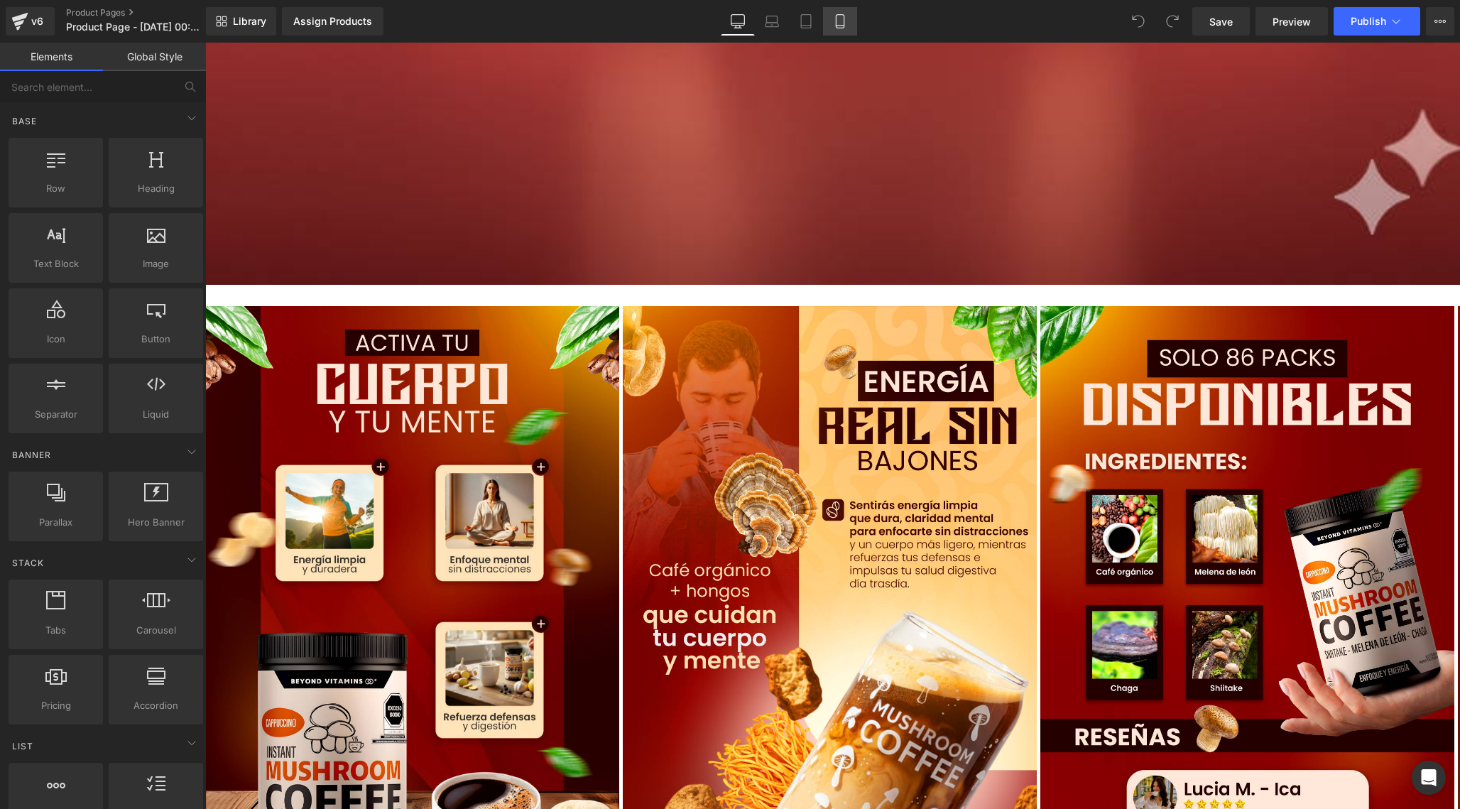  I want to click on span: Button, so click(156, 339).